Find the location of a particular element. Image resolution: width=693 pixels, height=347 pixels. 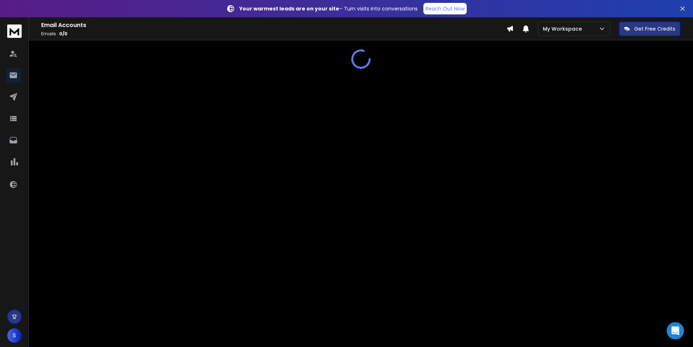

span: 0 / 0 is located at coordinates (63, 34).